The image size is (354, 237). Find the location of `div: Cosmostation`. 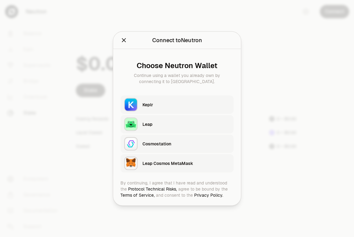

div: Cosmostation is located at coordinates (186, 144).